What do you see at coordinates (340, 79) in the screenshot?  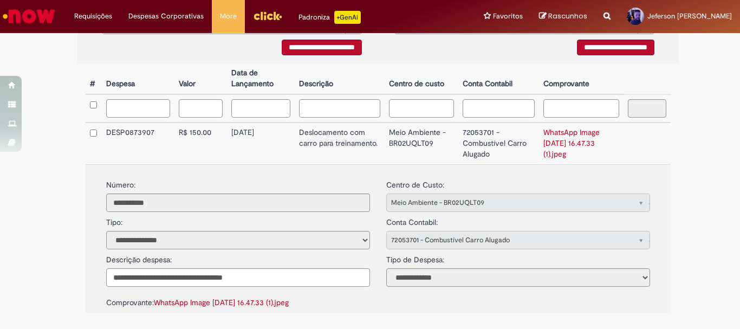 I see `th: Descrição` at bounding box center [340, 79].